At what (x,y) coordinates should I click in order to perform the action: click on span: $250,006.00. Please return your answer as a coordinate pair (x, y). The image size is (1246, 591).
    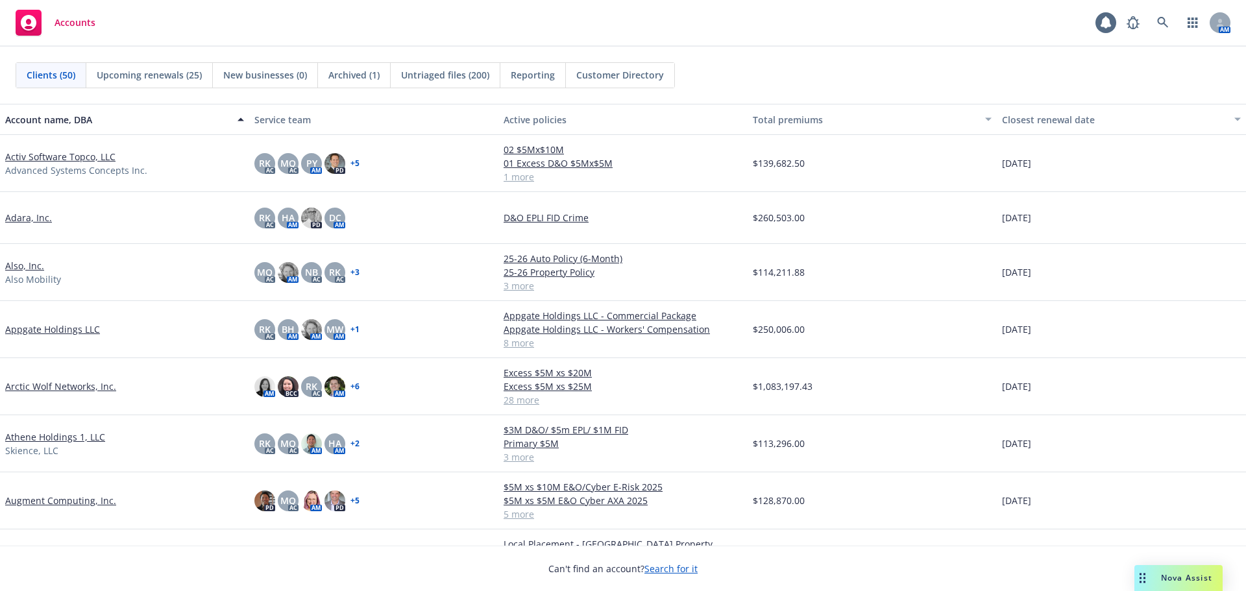
    Looking at the image, I should click on (779, 329).